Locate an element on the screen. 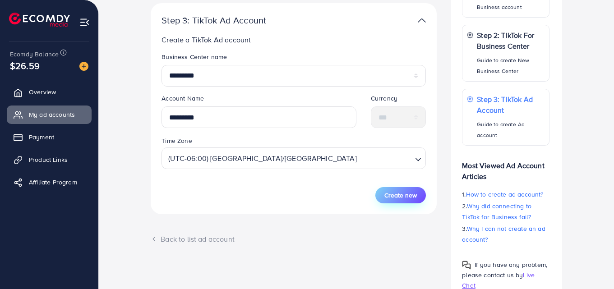  button: Create new is located at coordinates (400, 195).